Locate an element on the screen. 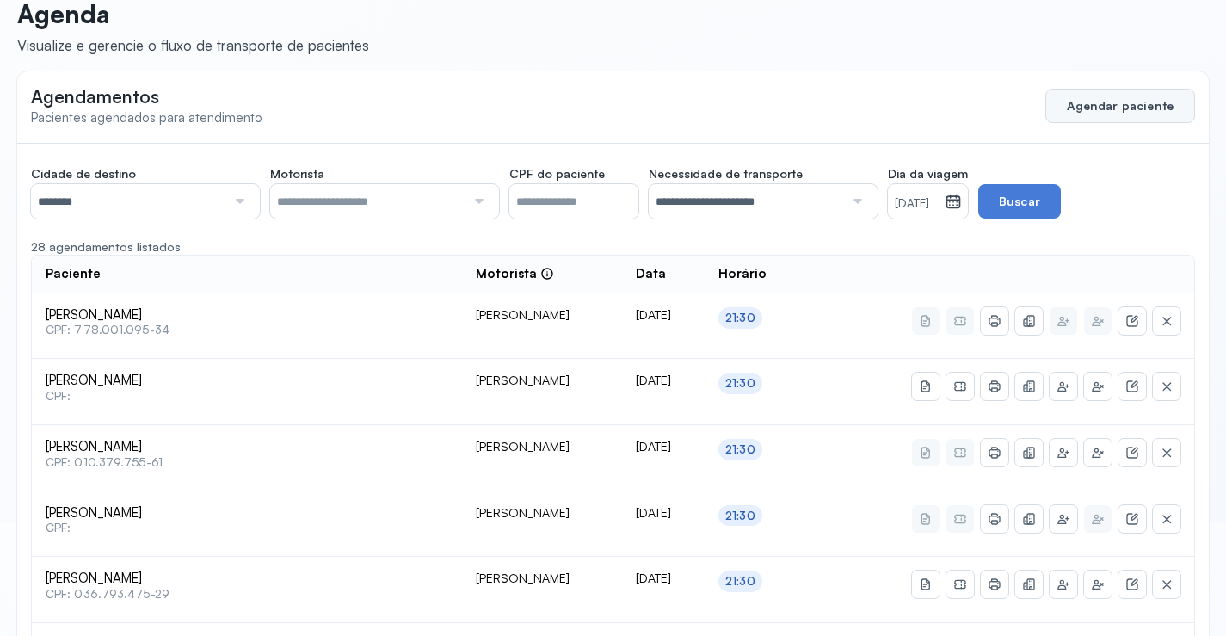 This screenshot has width=1226, height=636. span: CPF: 036.793.475-29 is located at coordinates (247, 594).